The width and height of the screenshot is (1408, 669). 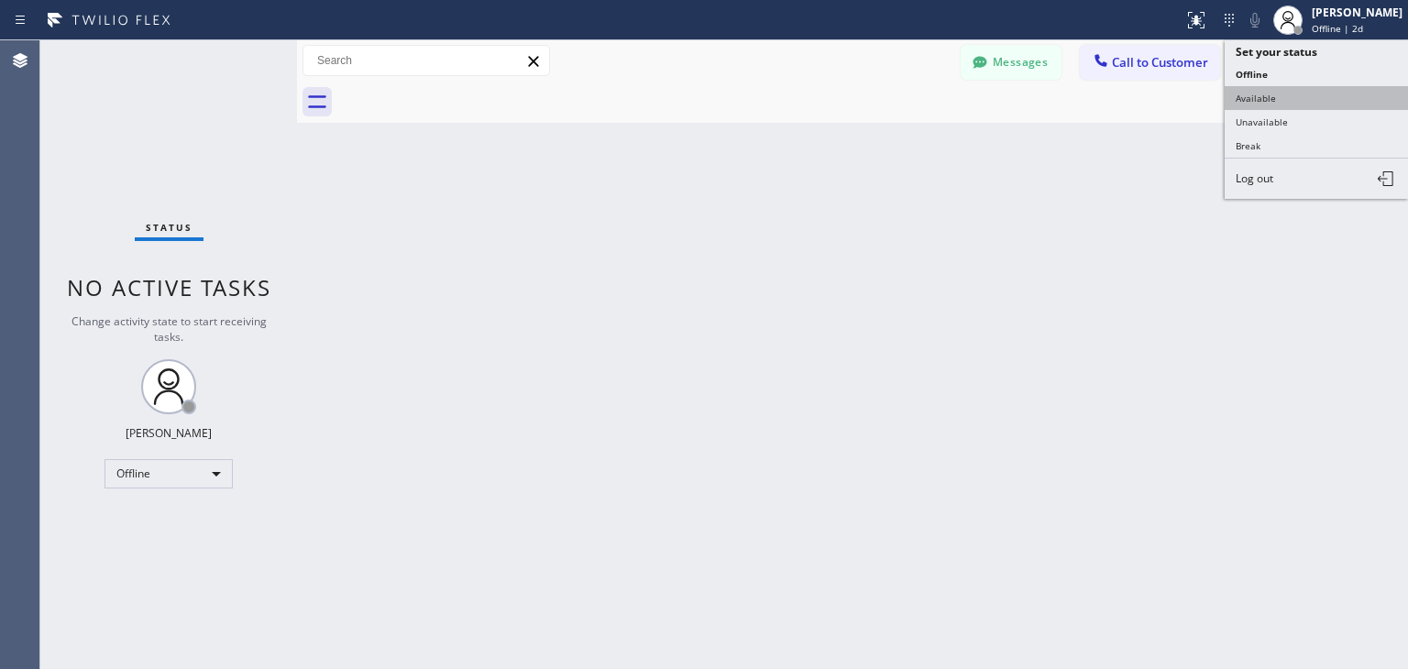 What do you see at coordinates (169, 287) in the screenshot?
I see `span: No active tasks` at bounding box center [169, 287].